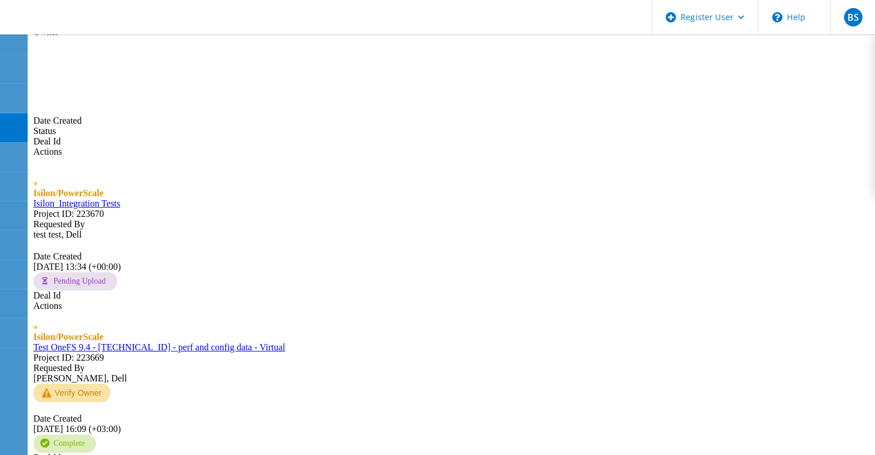  Describe the element at coordinates (72, 393) in the screenshot. I see `button: Verify Owner` at that location.